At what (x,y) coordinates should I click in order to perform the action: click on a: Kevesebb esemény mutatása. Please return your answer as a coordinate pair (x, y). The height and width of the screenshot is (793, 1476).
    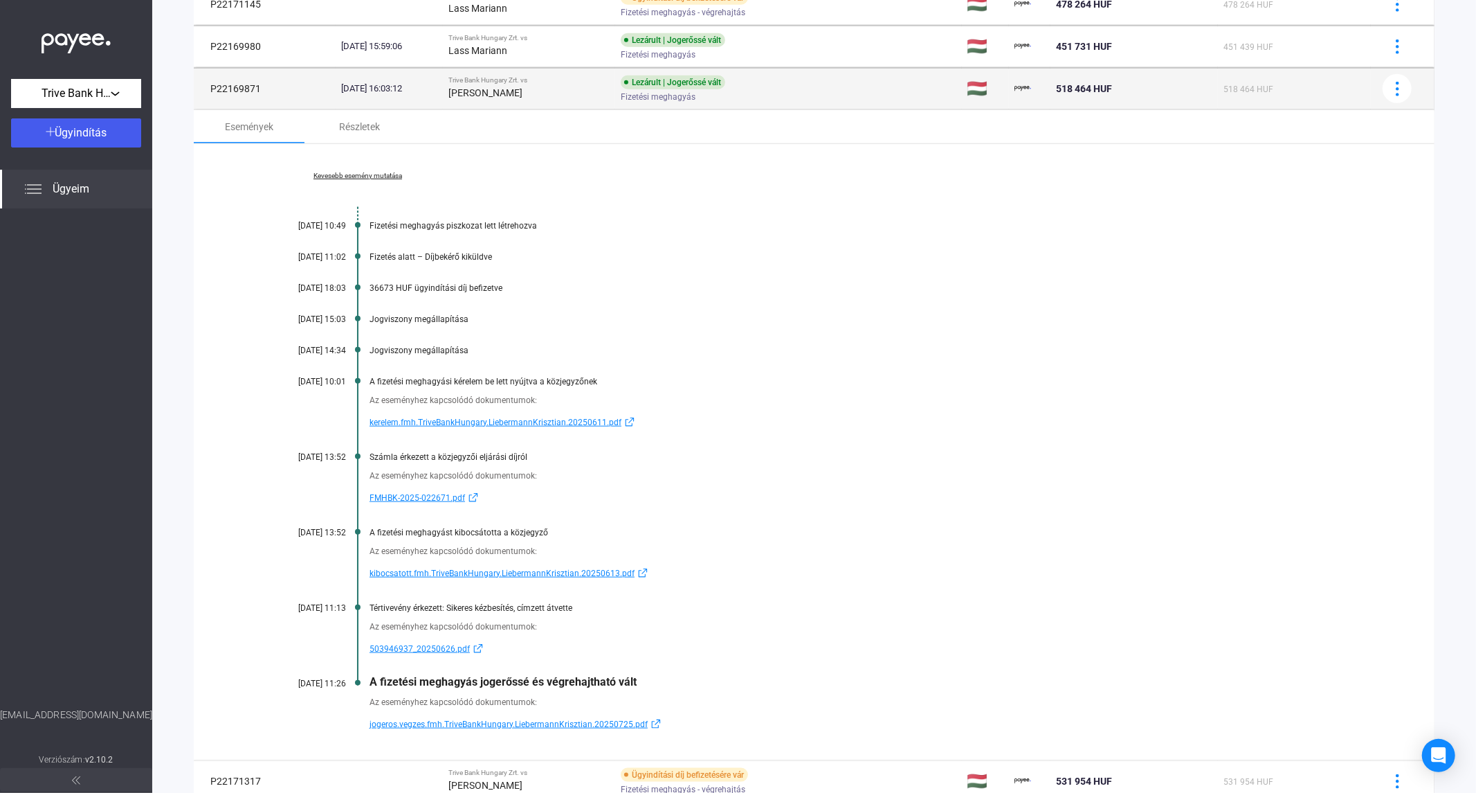
    Looking at the image, I should click on (358, 176).